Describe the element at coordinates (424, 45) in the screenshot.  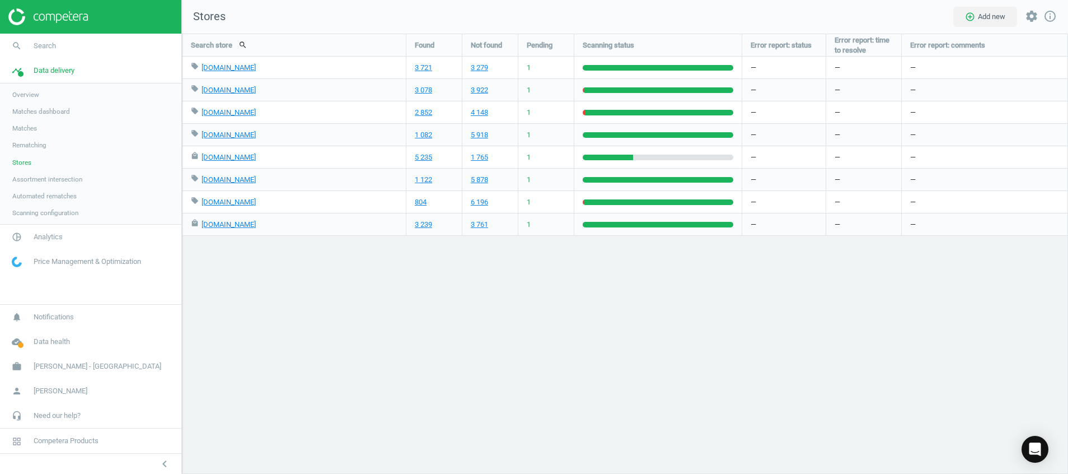
I see `span: Found` at that location.